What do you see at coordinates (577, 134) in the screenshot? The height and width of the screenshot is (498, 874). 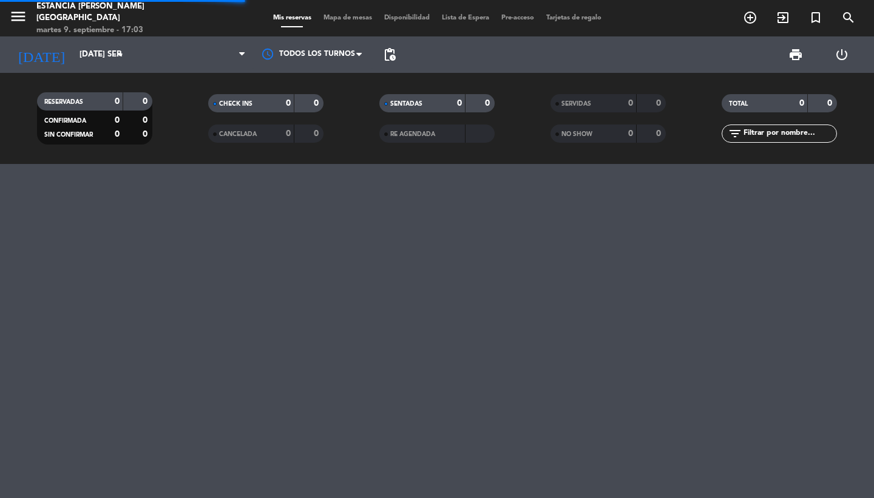 I see `span: NO SHOW` at bounding box center [577, 134].